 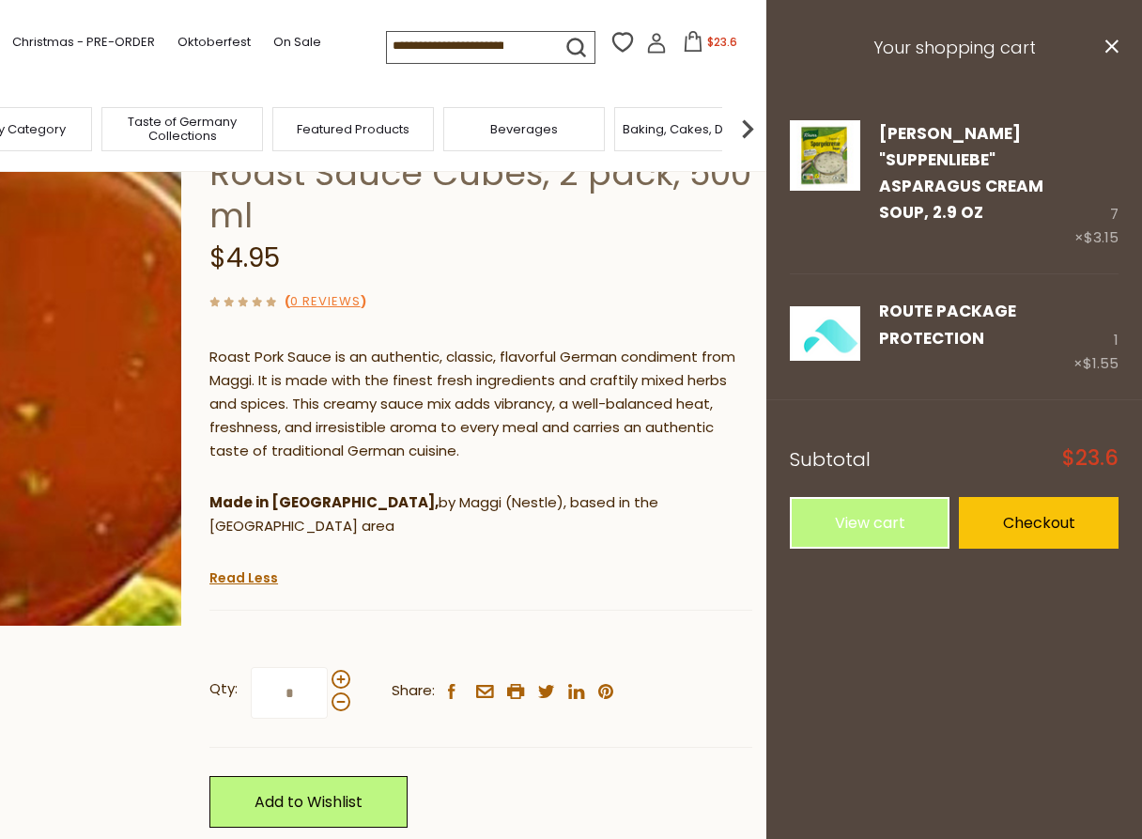 What do you see at coordinates (825, 155) in the screenshot?
I see `img: Knorr Spargelcreme suppe` at bounding box center [825, 155].